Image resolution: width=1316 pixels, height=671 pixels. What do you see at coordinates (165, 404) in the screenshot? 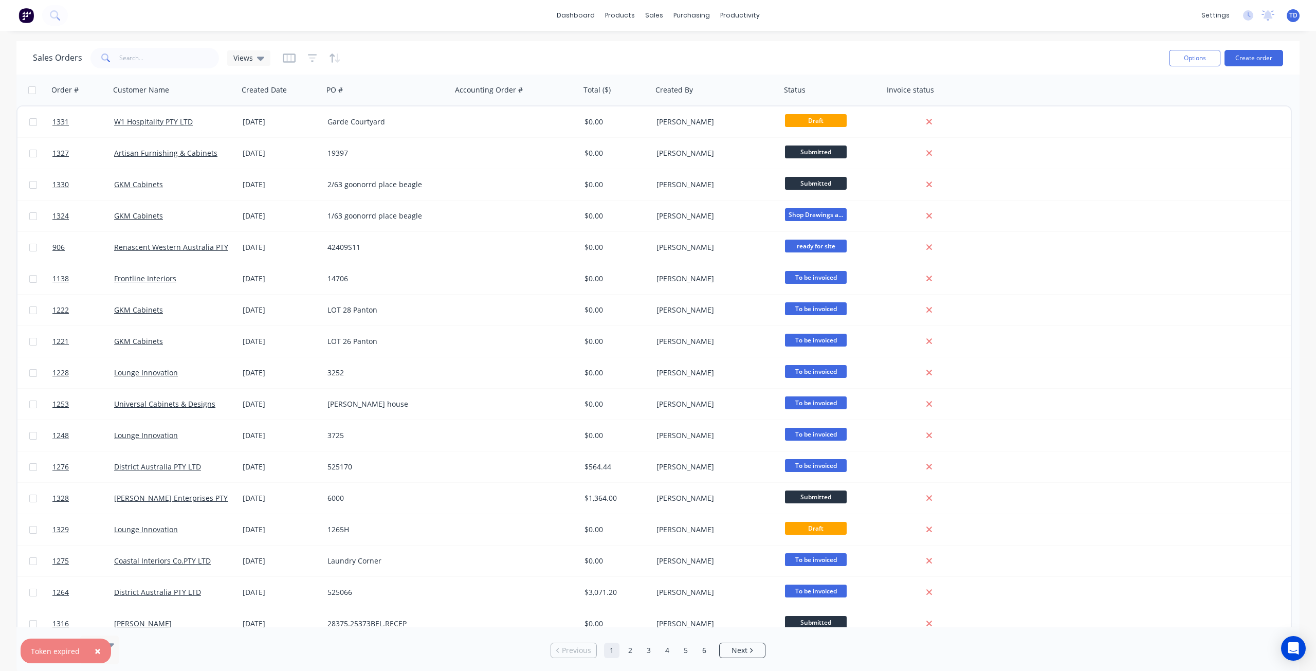
I see `a: Universal Cabinets & Designs` at bounding box center [165, 404].